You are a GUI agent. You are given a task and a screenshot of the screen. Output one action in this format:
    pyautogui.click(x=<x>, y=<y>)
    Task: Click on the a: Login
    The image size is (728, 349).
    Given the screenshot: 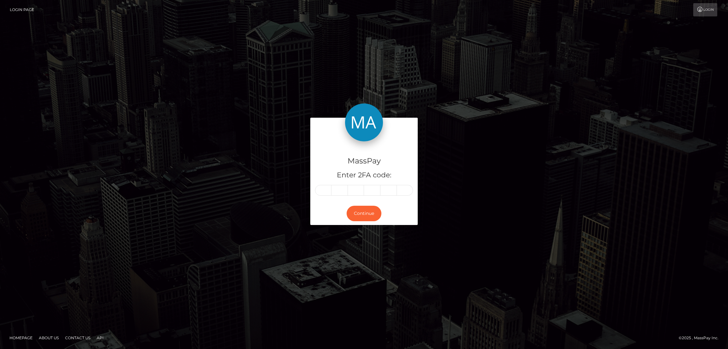 What is the action you would take?
    pyautogui.click(x=705, y=10)
    